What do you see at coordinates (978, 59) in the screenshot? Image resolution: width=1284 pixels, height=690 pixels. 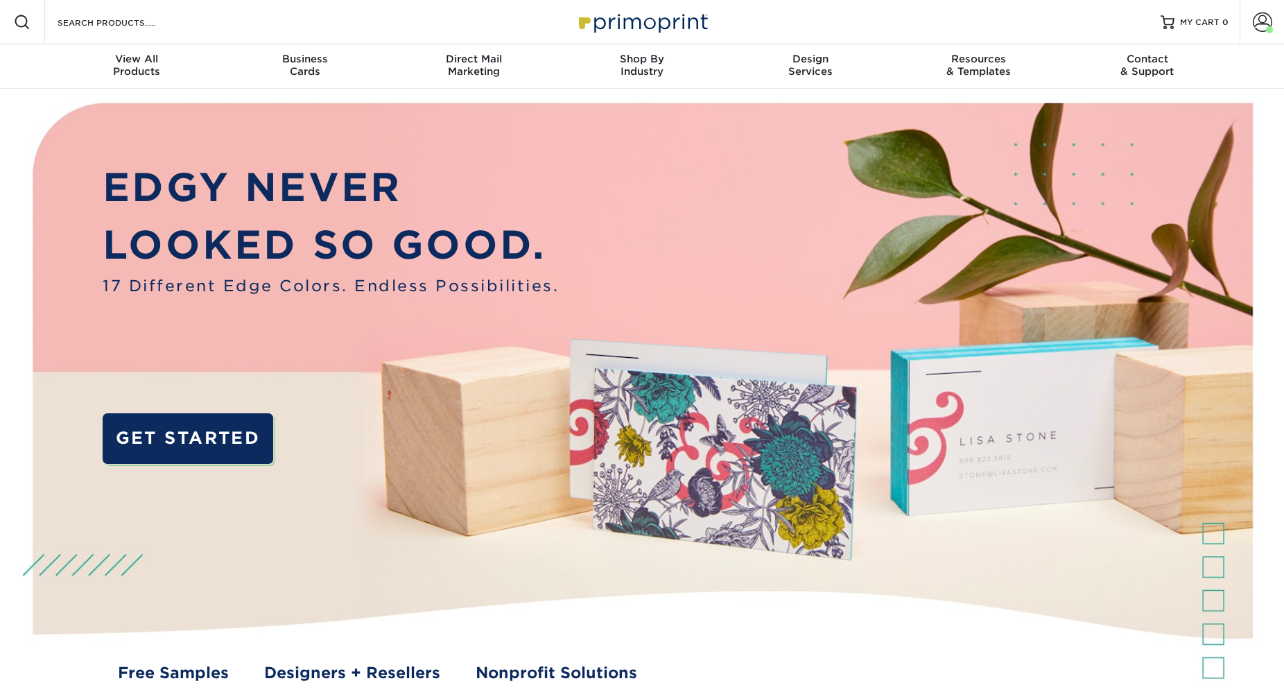 I see `span: Resources` at bounding box center [978, 59].